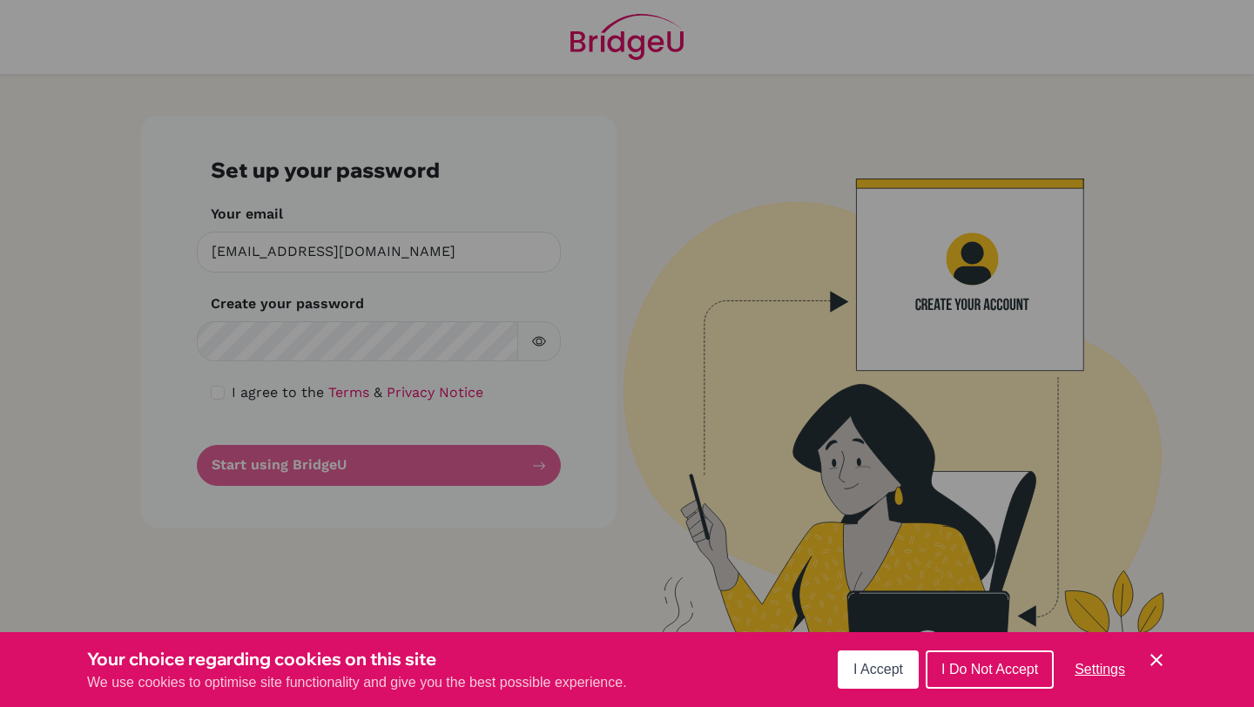  What do you see at coordinates (878, 669) in the screenshot?
I see `span: I Accept` at bounding box center [878, 669].